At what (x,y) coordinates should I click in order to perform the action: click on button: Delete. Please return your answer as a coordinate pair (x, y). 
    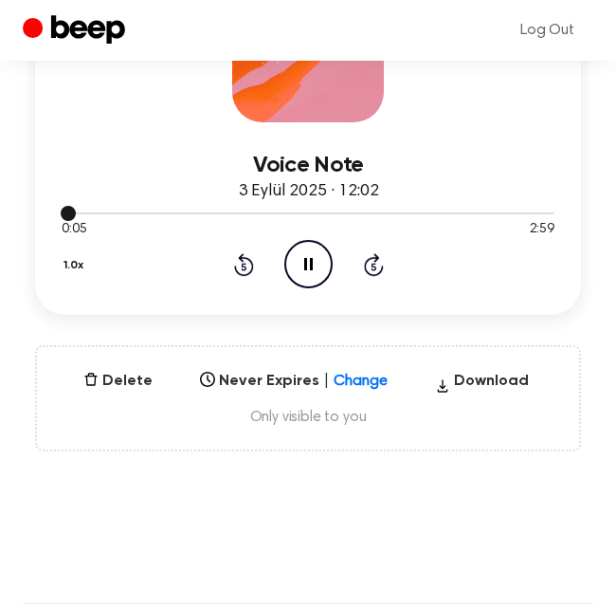
    Looking at the image, I should click on (118, 381).